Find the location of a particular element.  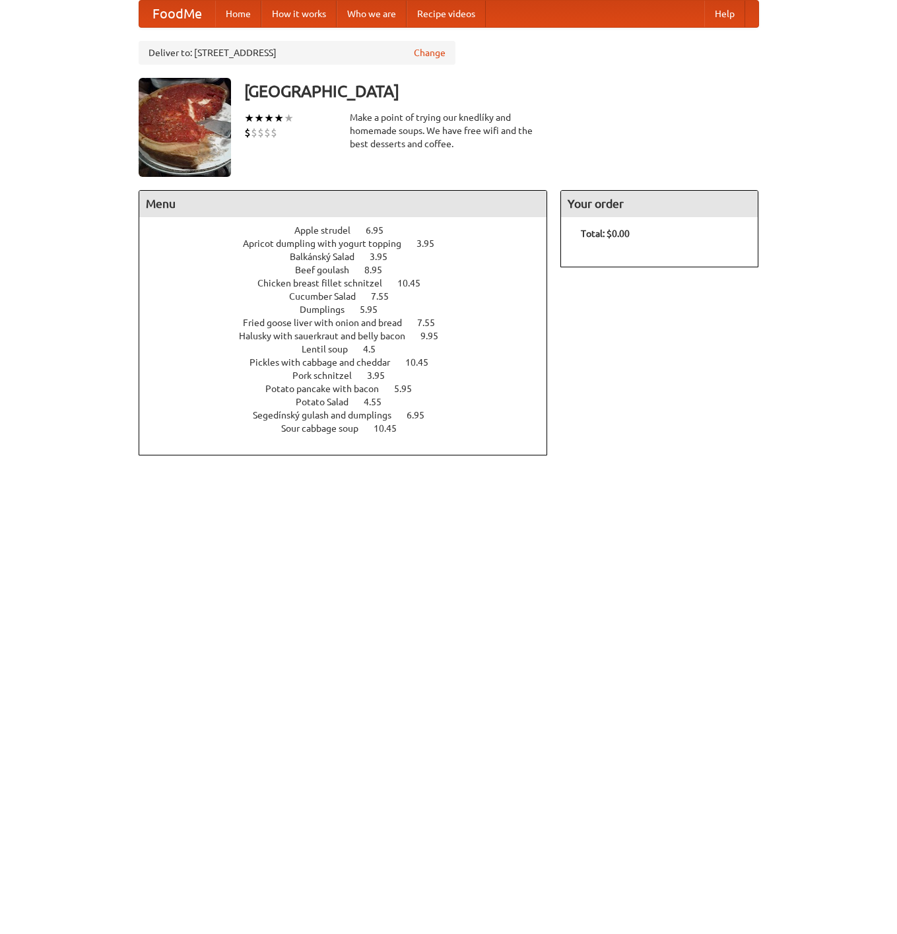

a: Sour cabbage soup 10.45 is located at coordinates (351, 428).